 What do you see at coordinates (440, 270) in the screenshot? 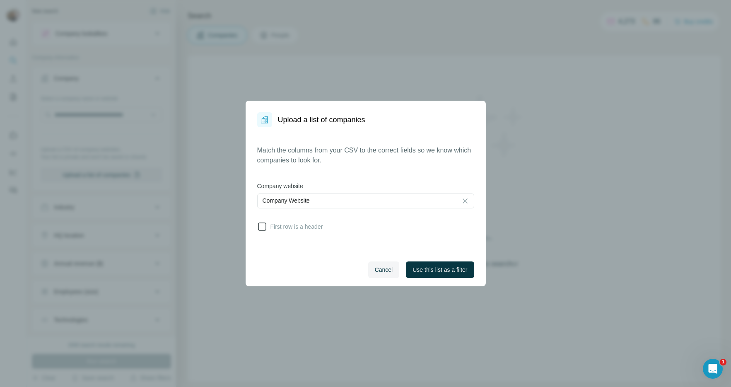
I see `span: Use this list as a filter` at bounding box center [440, 270].